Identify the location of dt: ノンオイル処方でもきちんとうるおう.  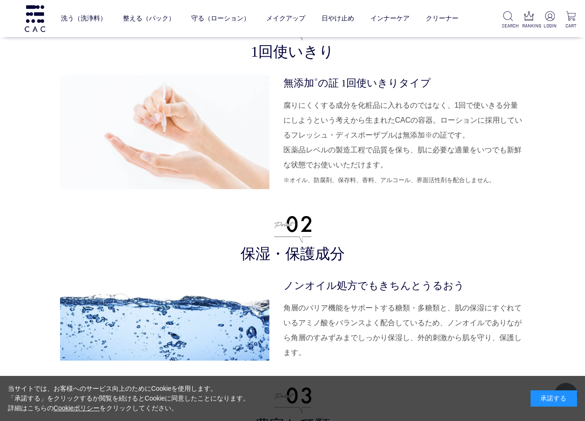
(404, 286).